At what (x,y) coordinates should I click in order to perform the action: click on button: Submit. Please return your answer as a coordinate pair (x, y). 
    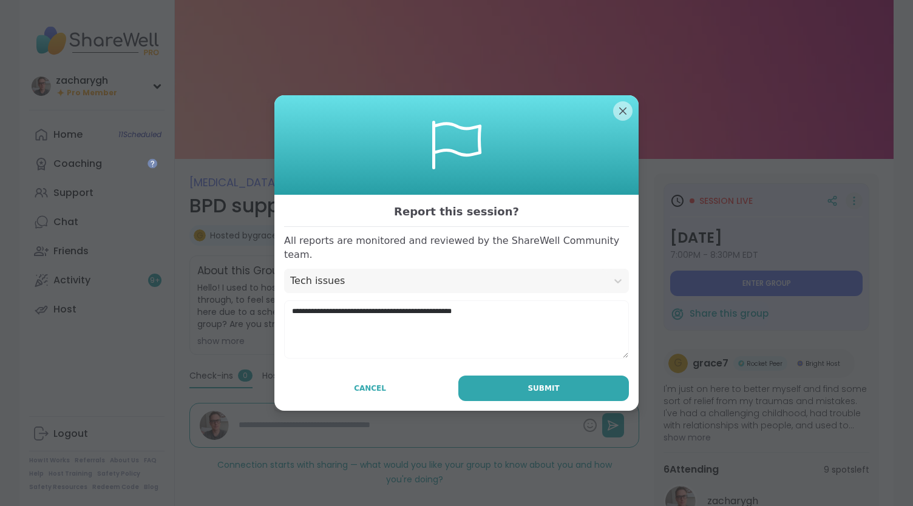
    Looking at the image, I should click on (543, 389).